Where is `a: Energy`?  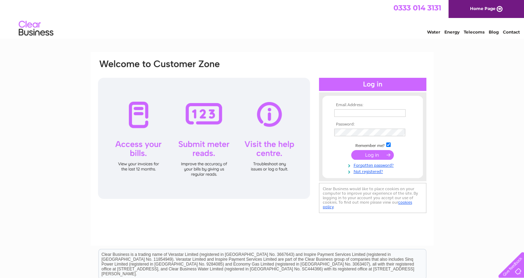
a: Energy is located at coordinates (452, 32).